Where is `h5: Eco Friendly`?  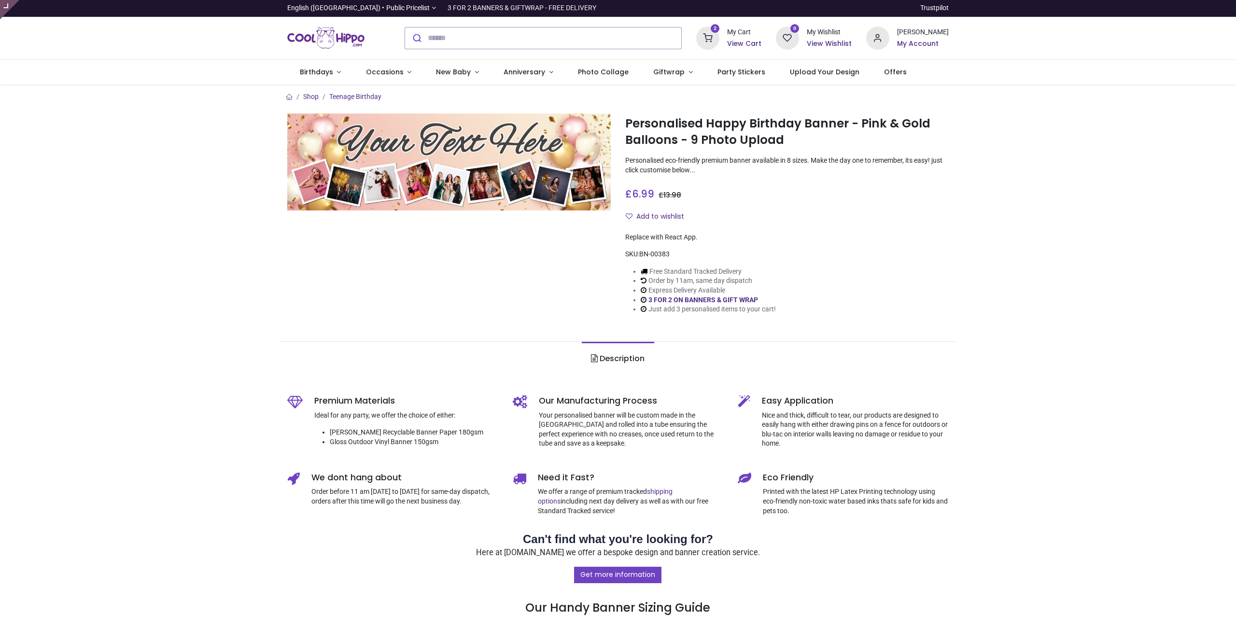 h5: Eco Friendly is located at coordinates (855, 477).